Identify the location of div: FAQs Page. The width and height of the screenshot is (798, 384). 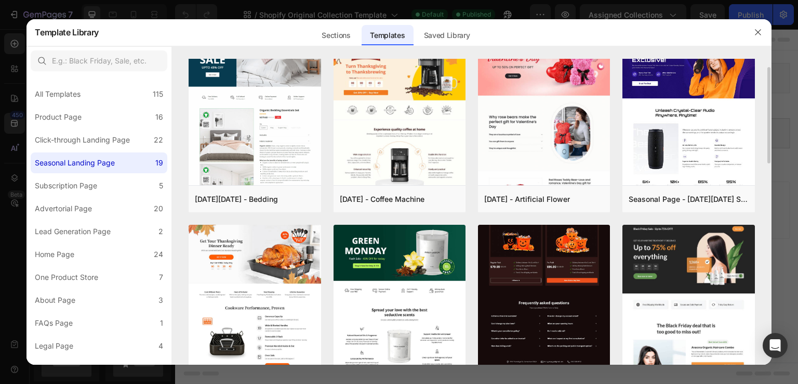
(54, 323).